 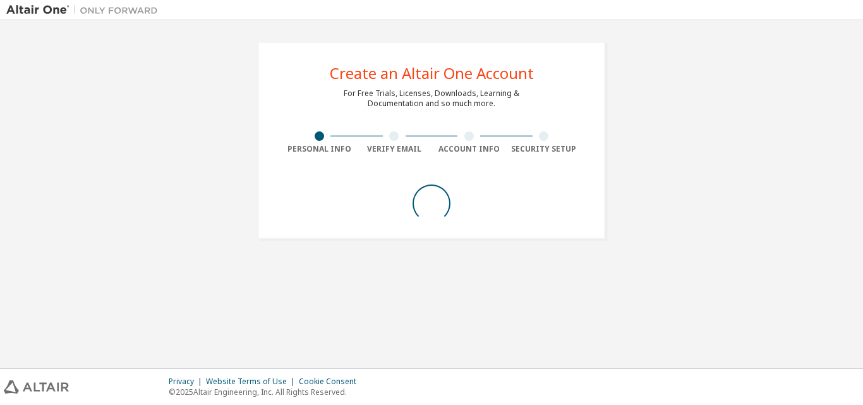 What do you see at coordinates (319, 149) in the screenshot?
I see `div: Personal Info` at bounding box center [319, 149].